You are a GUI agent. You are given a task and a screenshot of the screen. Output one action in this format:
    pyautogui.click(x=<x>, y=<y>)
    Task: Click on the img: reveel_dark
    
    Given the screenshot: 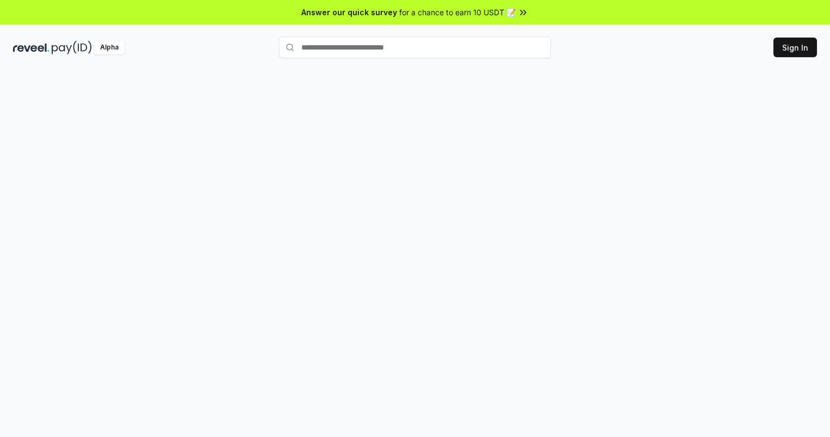 What is the action you would take?
    pyautogui.click(x=31, y=47)
    